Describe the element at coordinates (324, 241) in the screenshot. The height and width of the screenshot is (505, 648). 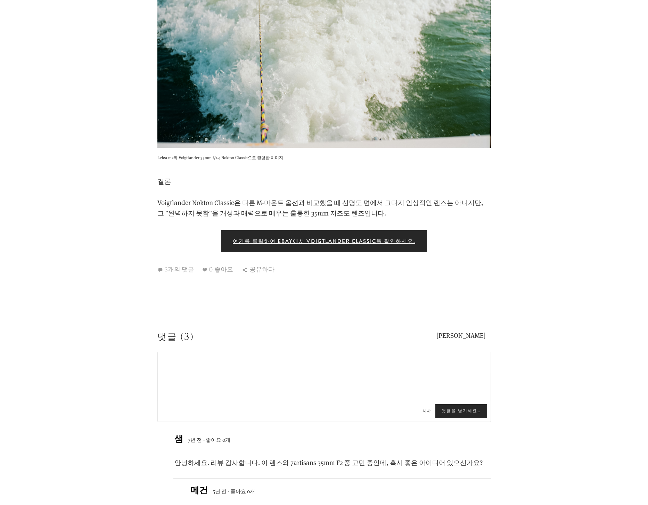
I see `font: 여기를 클릭하여 Ebay에서 Voigtlander Classic을 확인하세요.` at that location.